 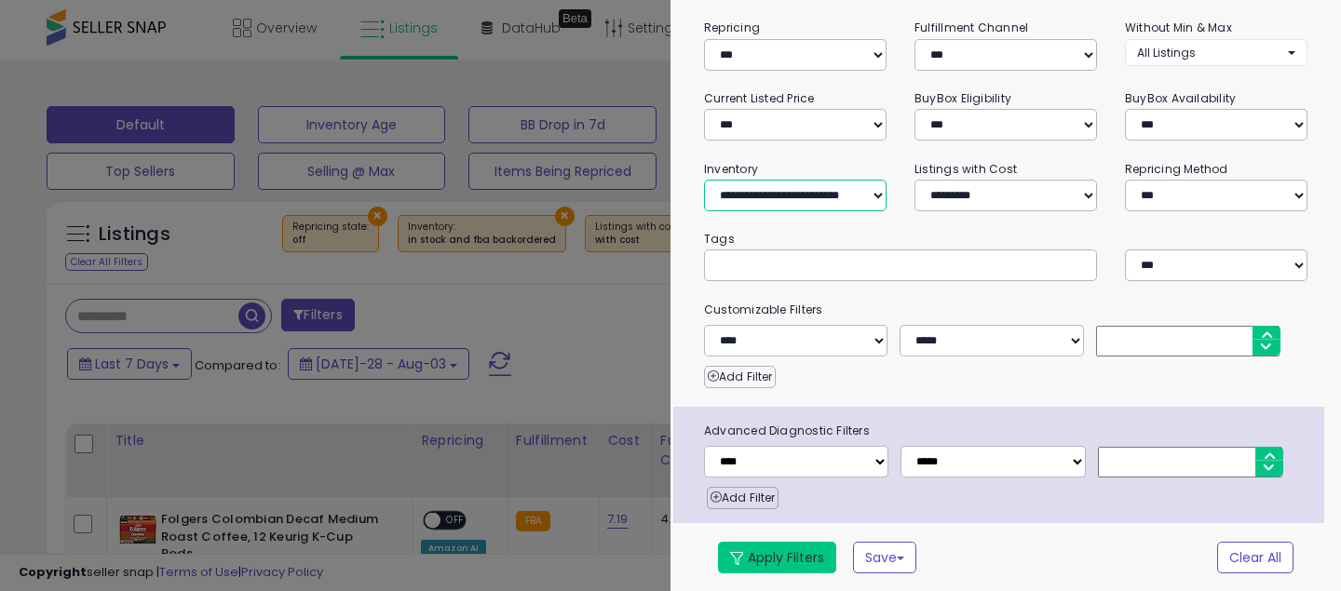 What do you see at coordinates (1178, 27) in the screenshot?
I see `small: Without Min & Max` at bounding box center [1178, 27].